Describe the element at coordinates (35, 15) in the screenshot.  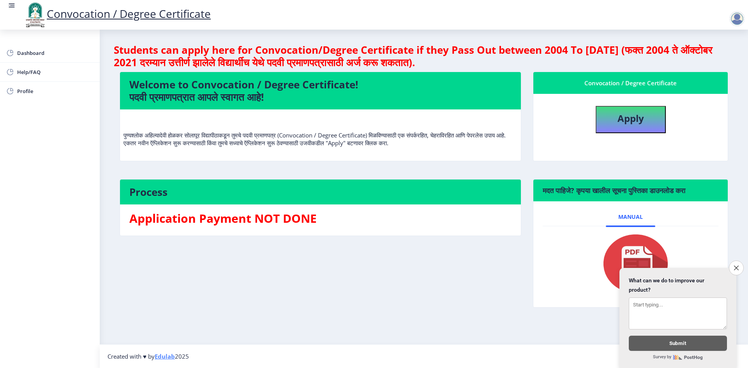
I see `img: logo` at that location.